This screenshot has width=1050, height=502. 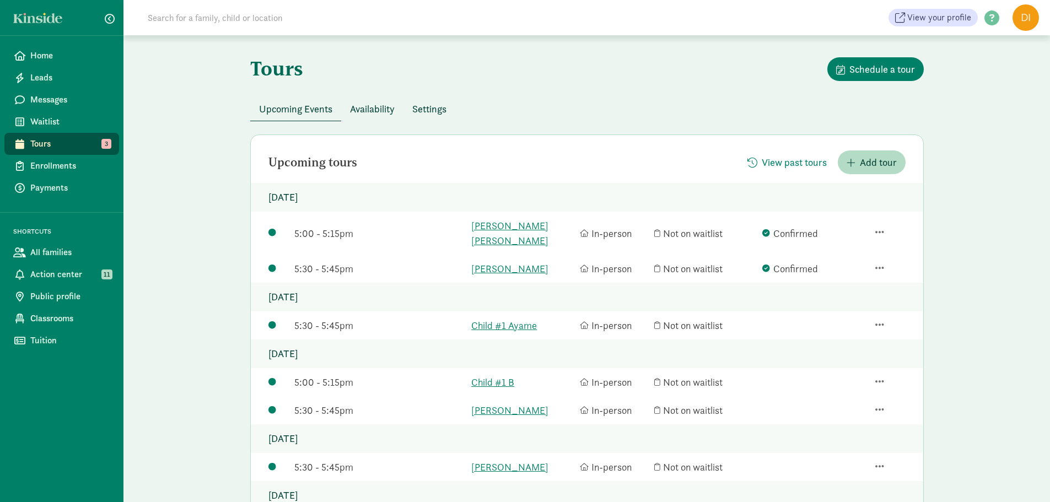 What do you see at coordinates (62, 78) in the screenshot?
I see `a: Leads` at bounding box center [62, 78].